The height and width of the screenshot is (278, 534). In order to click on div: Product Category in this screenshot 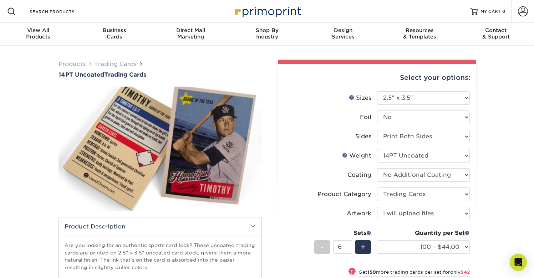, I will do `click(345, 195)`.